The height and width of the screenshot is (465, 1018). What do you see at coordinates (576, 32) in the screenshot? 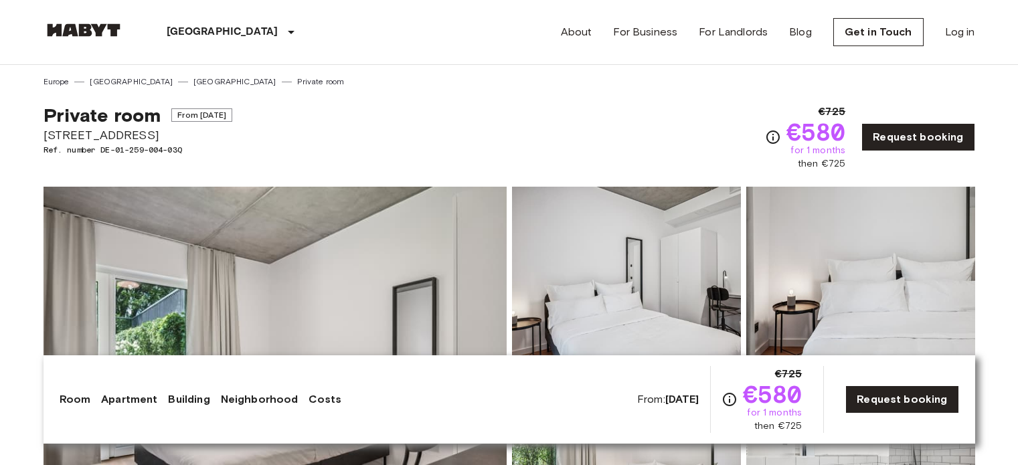
I see `a: About` at bounding box center [576, 32].